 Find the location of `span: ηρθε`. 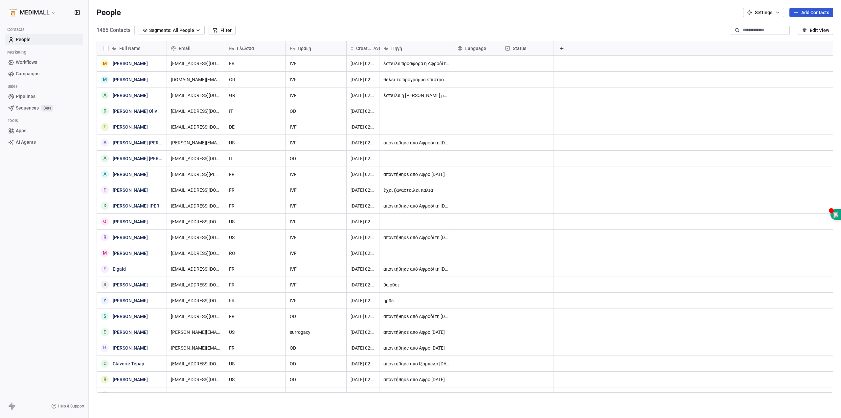

span: ηρθε is located at coordinates (416, 300).